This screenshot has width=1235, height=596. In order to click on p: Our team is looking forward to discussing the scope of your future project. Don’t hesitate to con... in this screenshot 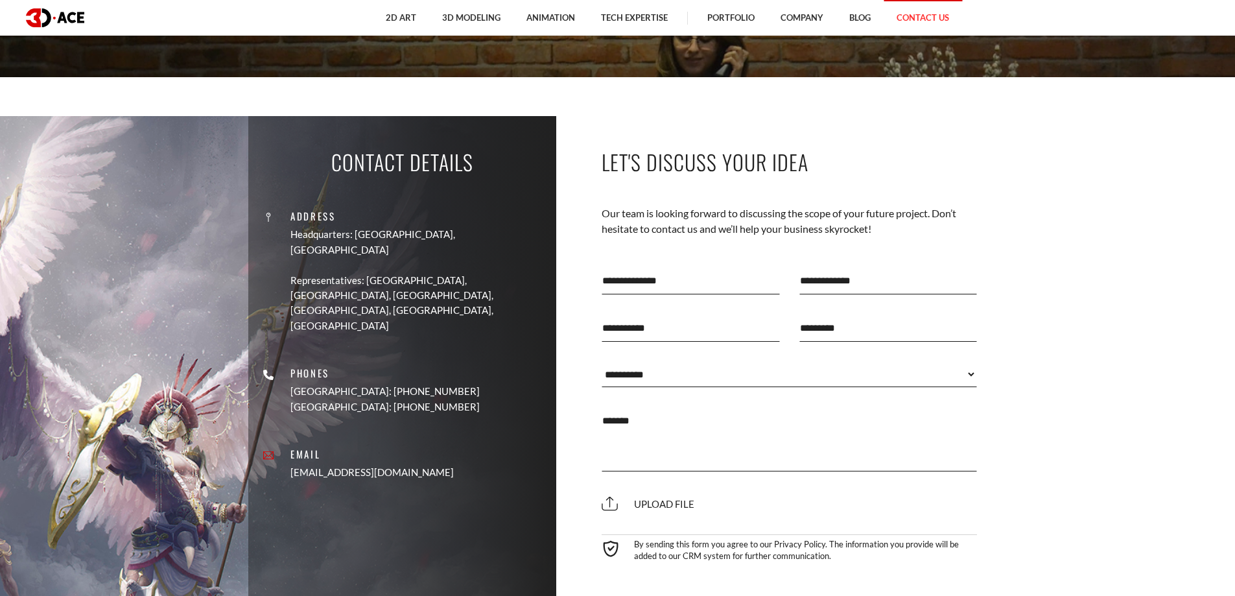, I will do `click(789, 221)`.